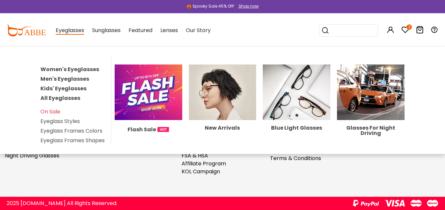 Image resolution: width=445 pixels, height=210 pixels. I want to click on a: 2, so click(405, 31).